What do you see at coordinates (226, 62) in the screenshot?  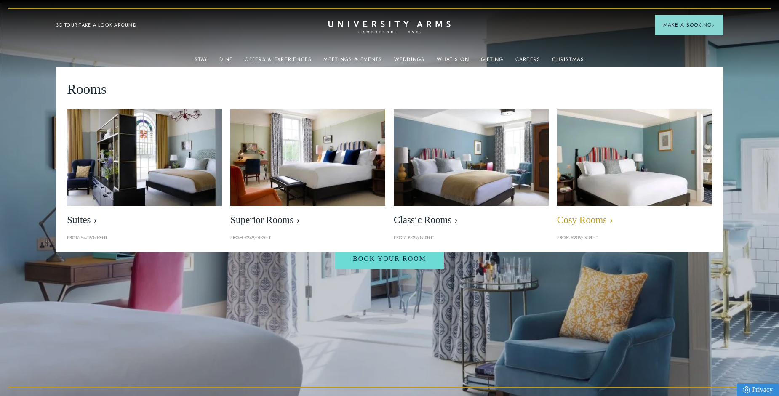 I see `a: Dine` at bounding box center [226, 62].